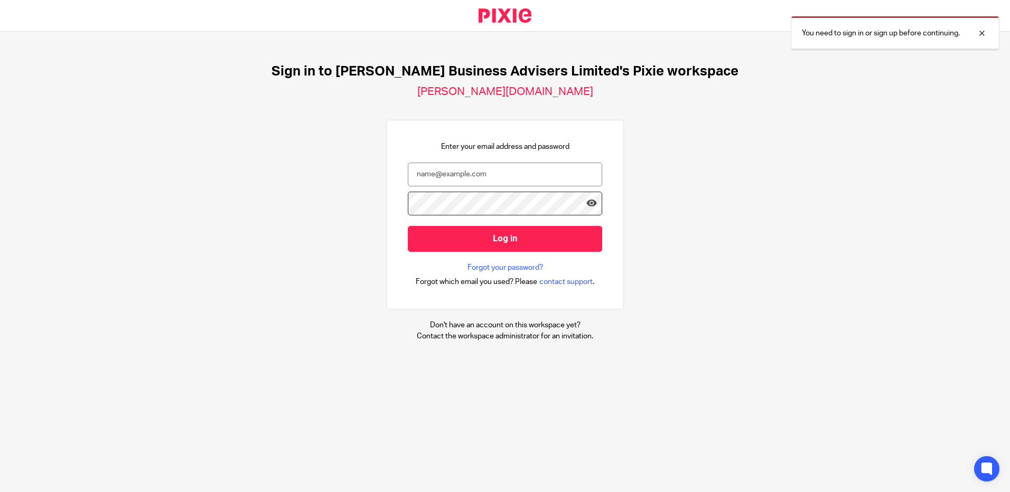  I want to click on a: Forgot your password?, so click(505, 268).